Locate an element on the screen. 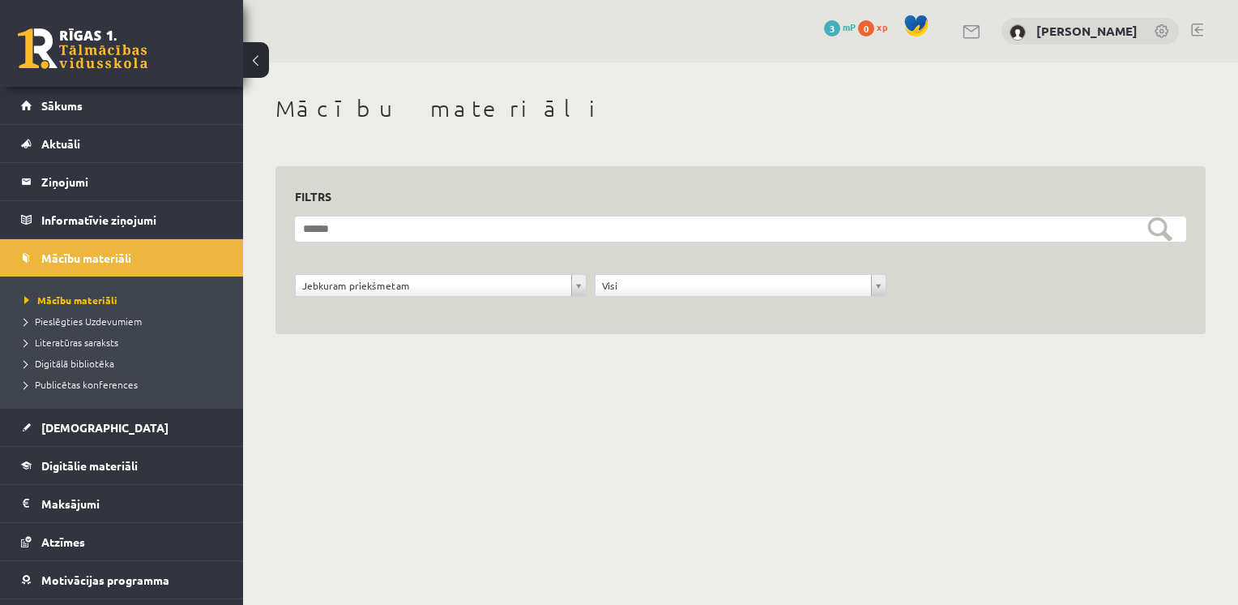 The width and height of the screenshot is (1238, 605). span: Visi is located at coordinates (734, 285).